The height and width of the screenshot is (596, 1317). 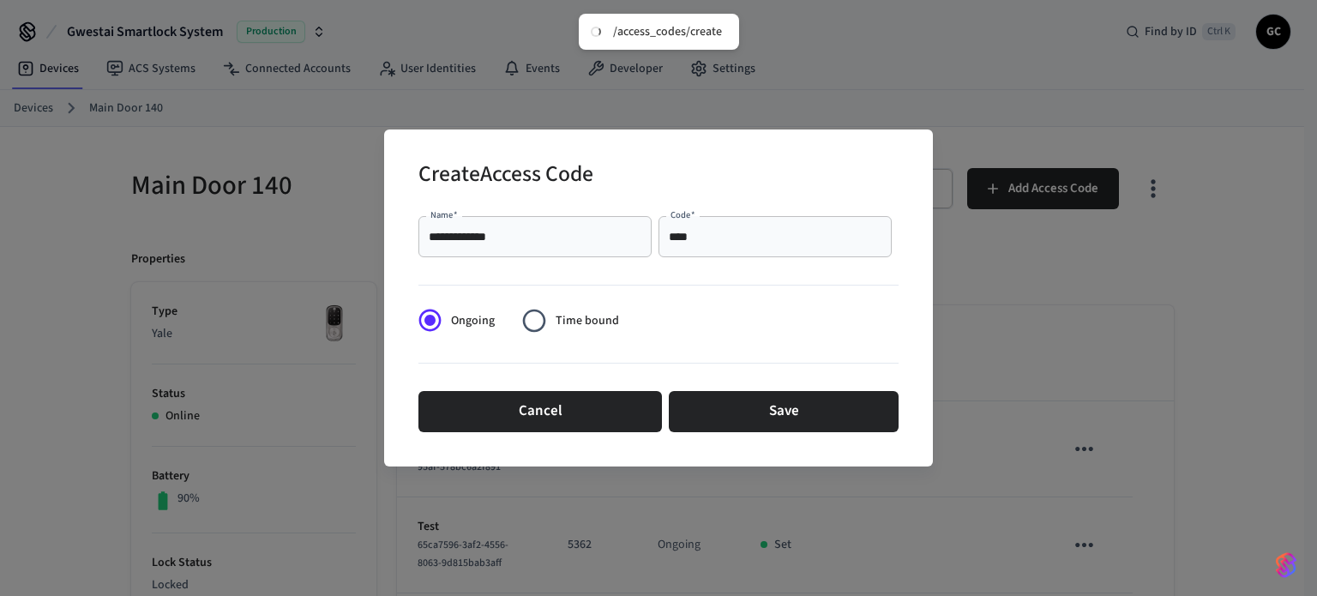 What do you see at coordinates (683, 214) in the screenshot?
I see `label: Code` at bounding box center [683, 214].